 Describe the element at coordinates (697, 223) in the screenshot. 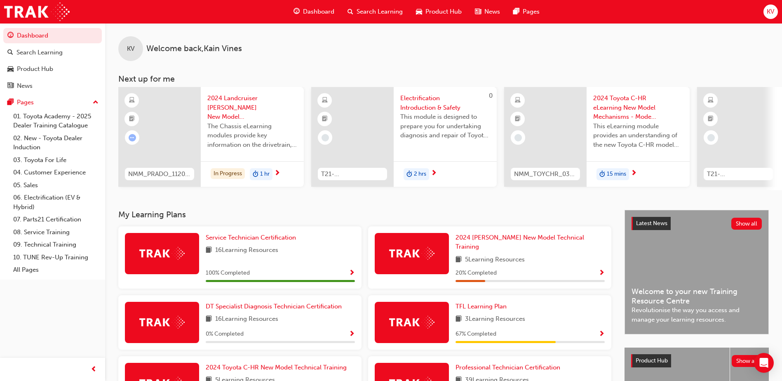

I see `a: Latest NewsShow all` at that location.